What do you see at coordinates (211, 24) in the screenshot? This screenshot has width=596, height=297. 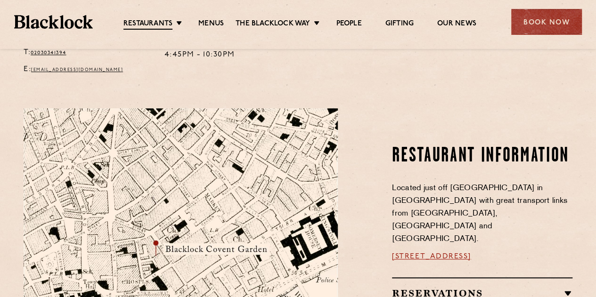 I see `a: Menus` at bounding box center [211, 24].